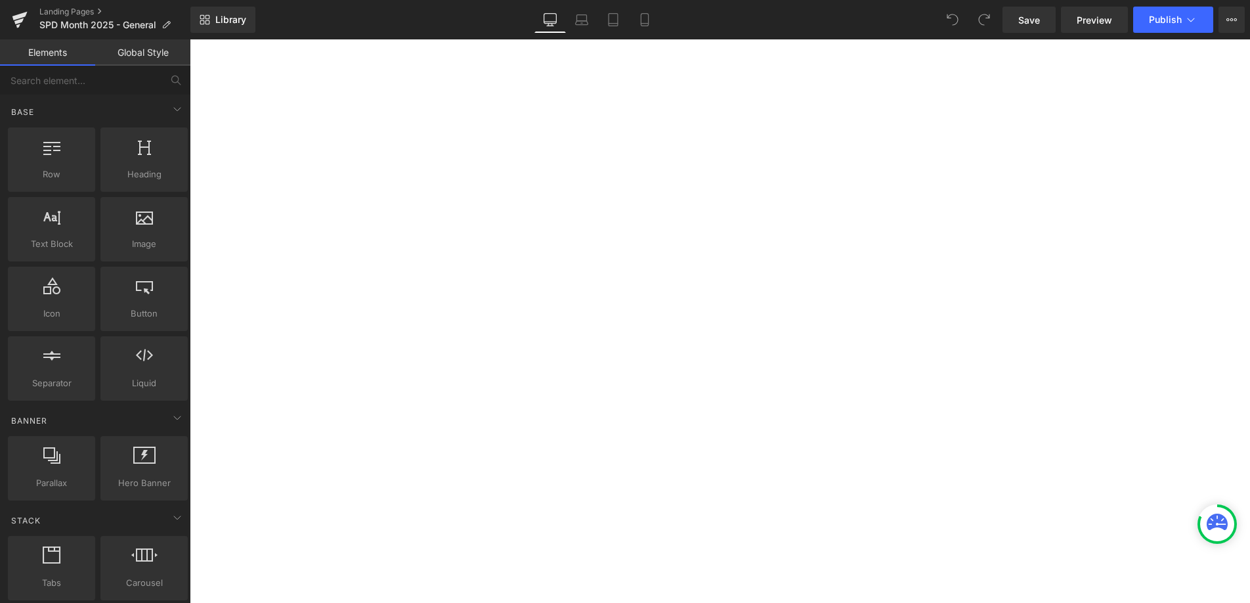 The image size is (1250, 603). Describe the element at coordinates (984, 20) in the screenshot. I see `button: Redo` at that location.